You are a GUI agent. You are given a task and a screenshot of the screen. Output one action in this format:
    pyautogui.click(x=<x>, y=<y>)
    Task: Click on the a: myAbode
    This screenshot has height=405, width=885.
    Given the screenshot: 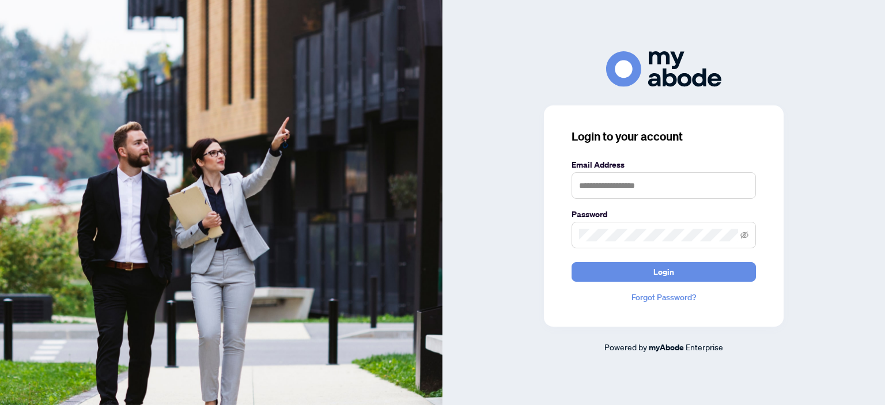 What is the action you would take?
    pyautogui.click(x=666, y=348)
    